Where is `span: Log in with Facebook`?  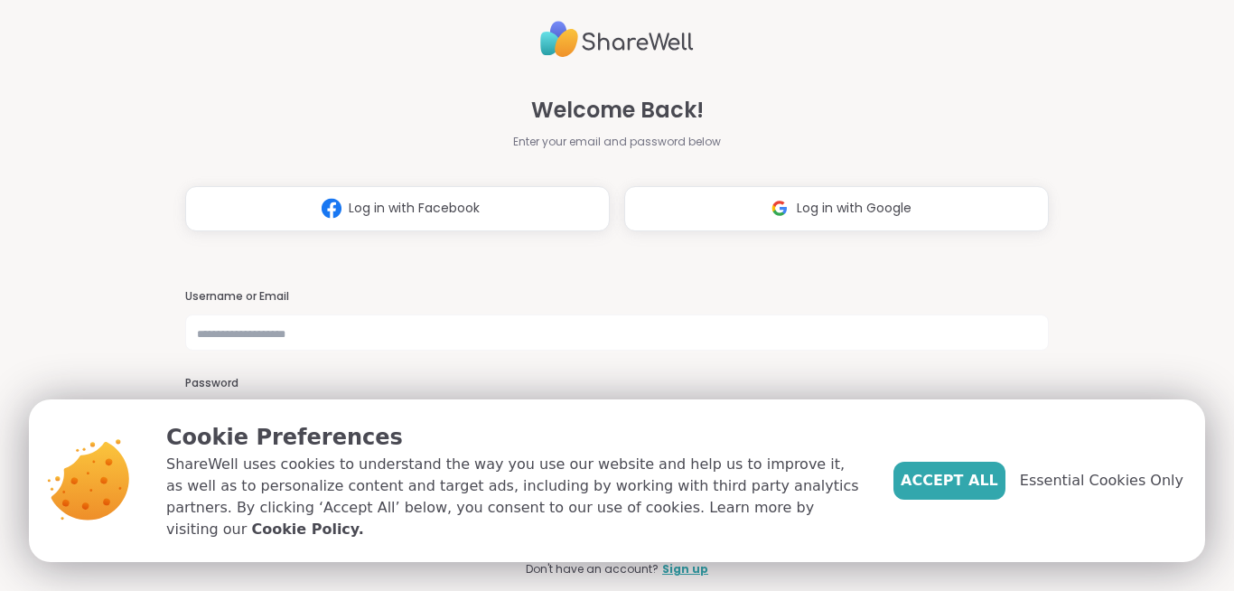 span: Log in with Facebook is located at coordinates (414, 208).